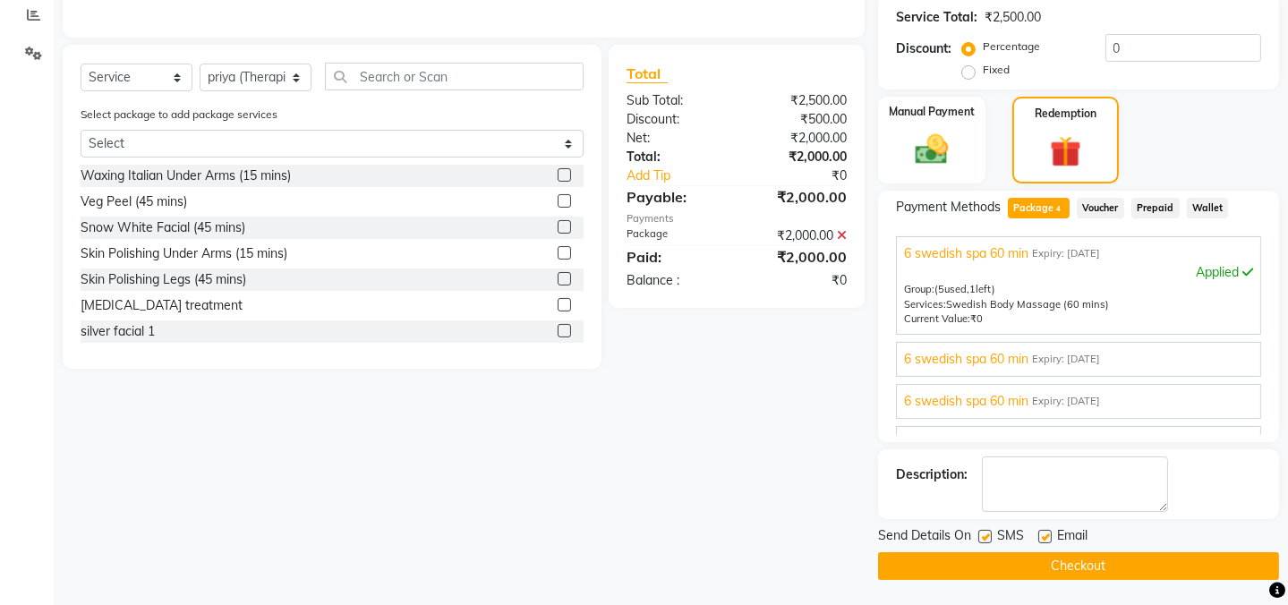 Image resolution: width=1288 pixels, height=605 pixels. I want to click on label: Select package to add package services, so click(179, 115).